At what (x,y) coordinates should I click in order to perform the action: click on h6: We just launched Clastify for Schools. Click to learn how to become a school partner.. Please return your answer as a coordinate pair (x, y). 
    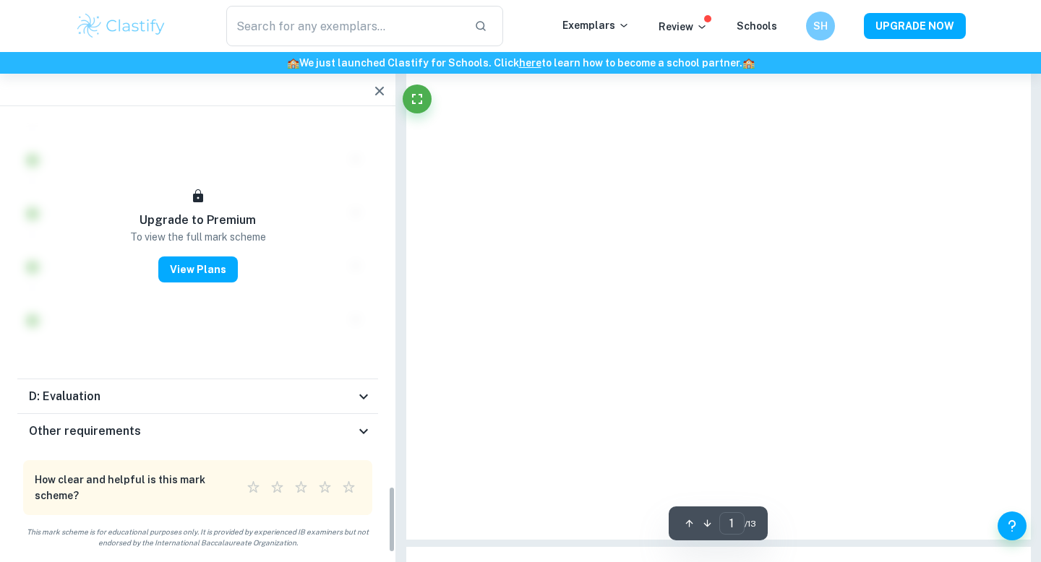
    Looking at the image, I should click on (520, 63).